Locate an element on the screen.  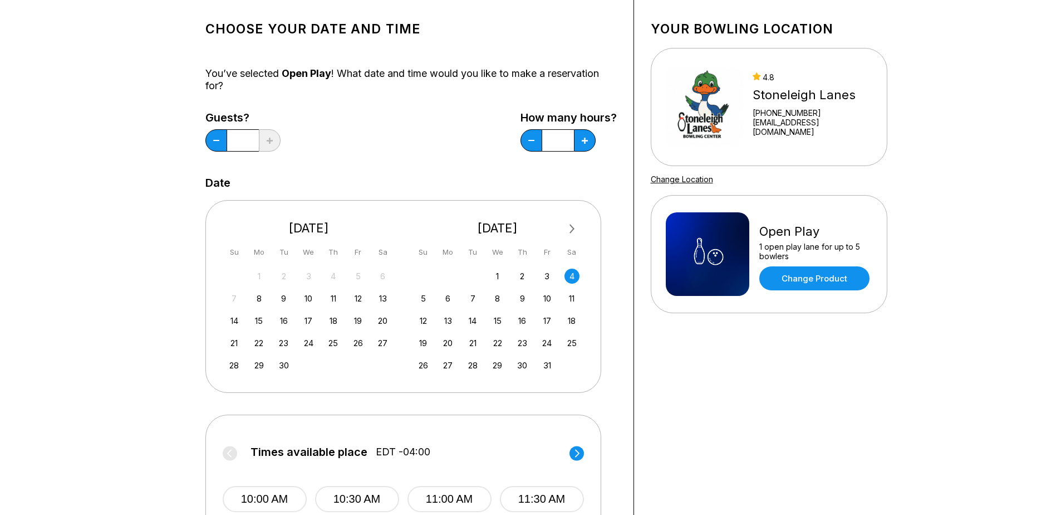
img: Open Play is located at coordinates (708, 254).